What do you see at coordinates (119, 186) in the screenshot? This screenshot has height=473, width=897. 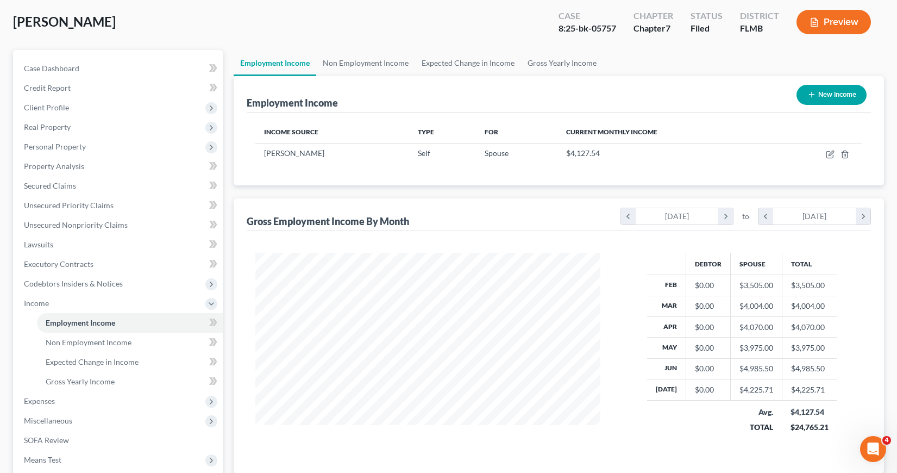 I see `a: Secured Claims` at bounding box center [119, 186].